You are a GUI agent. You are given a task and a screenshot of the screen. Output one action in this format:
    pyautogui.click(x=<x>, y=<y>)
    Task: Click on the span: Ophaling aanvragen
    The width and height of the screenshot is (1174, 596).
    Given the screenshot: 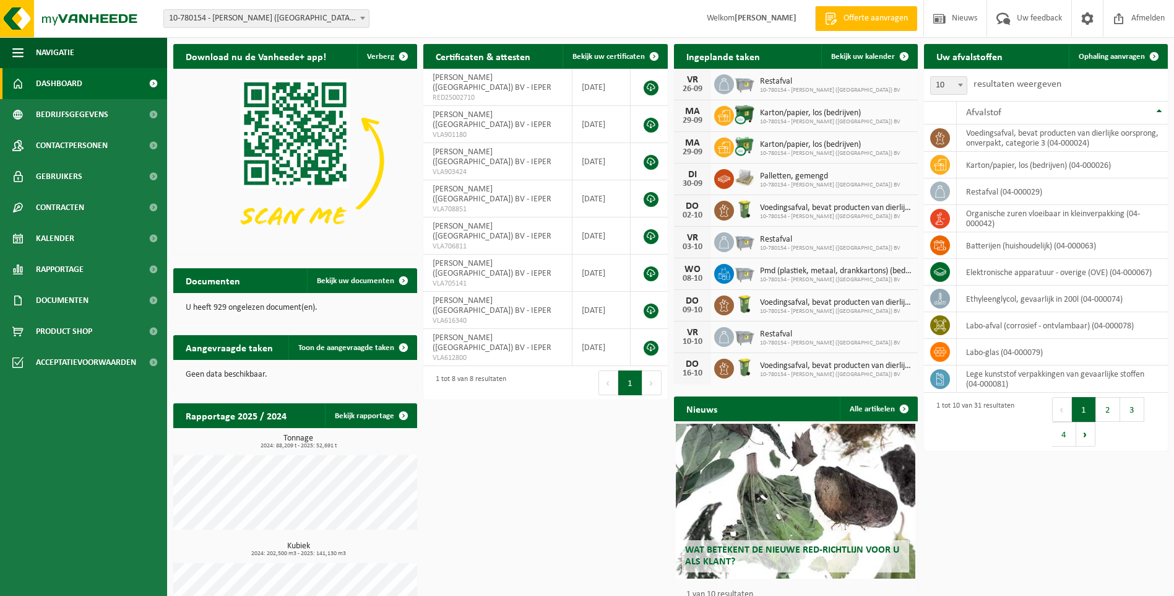 What is the action you would take?
    pyautogui.click(x=1112, y=56)
    